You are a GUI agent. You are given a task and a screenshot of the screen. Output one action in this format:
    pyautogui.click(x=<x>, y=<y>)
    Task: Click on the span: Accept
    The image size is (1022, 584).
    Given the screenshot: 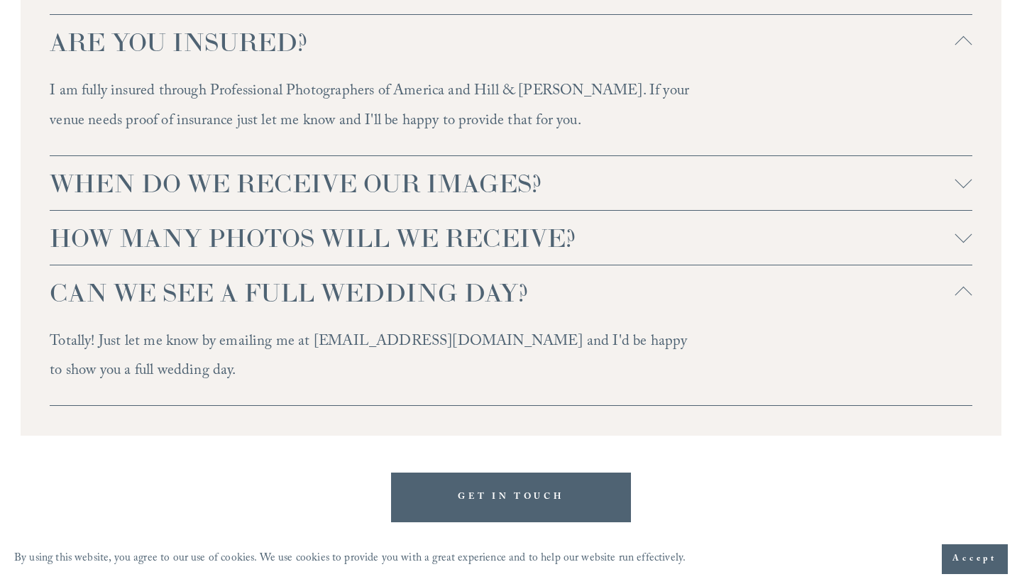 What is the action you would take?
    pyautogui.click(x=975, y=559)
    